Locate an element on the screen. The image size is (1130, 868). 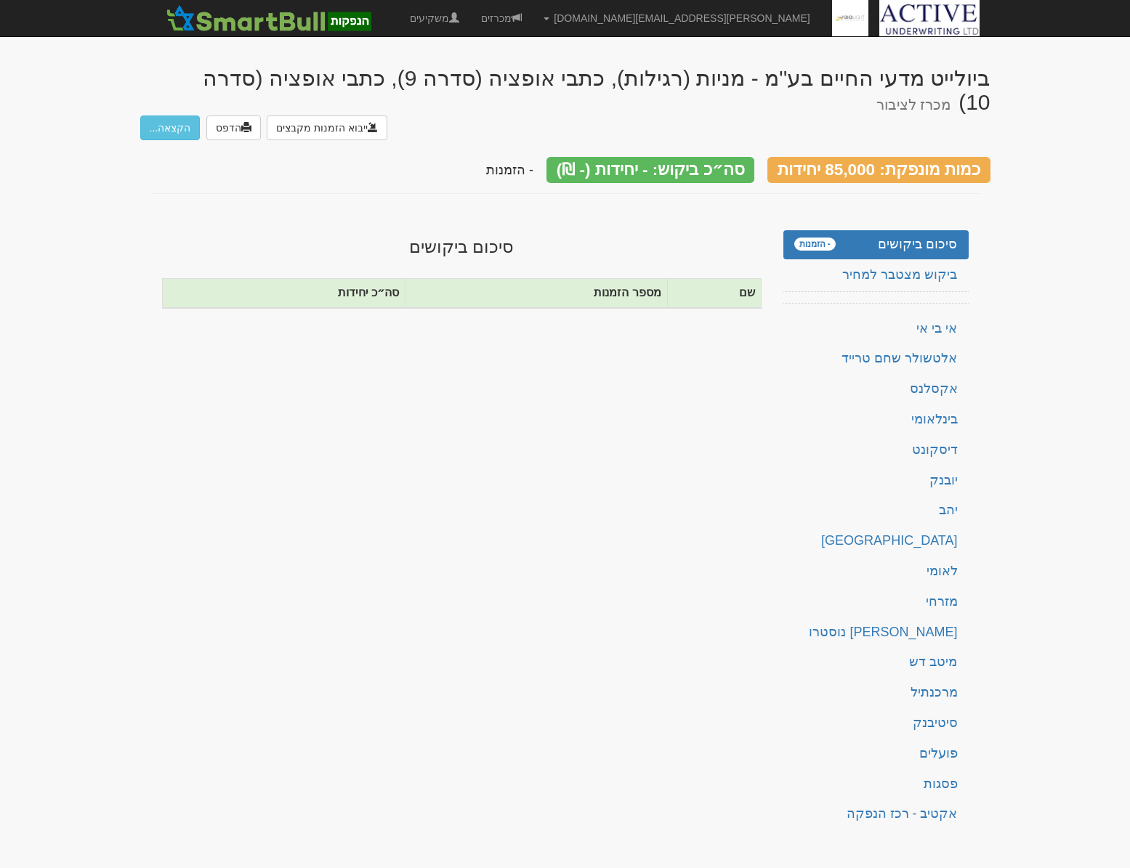
a: פסגות is located at coordinates (875, 785).